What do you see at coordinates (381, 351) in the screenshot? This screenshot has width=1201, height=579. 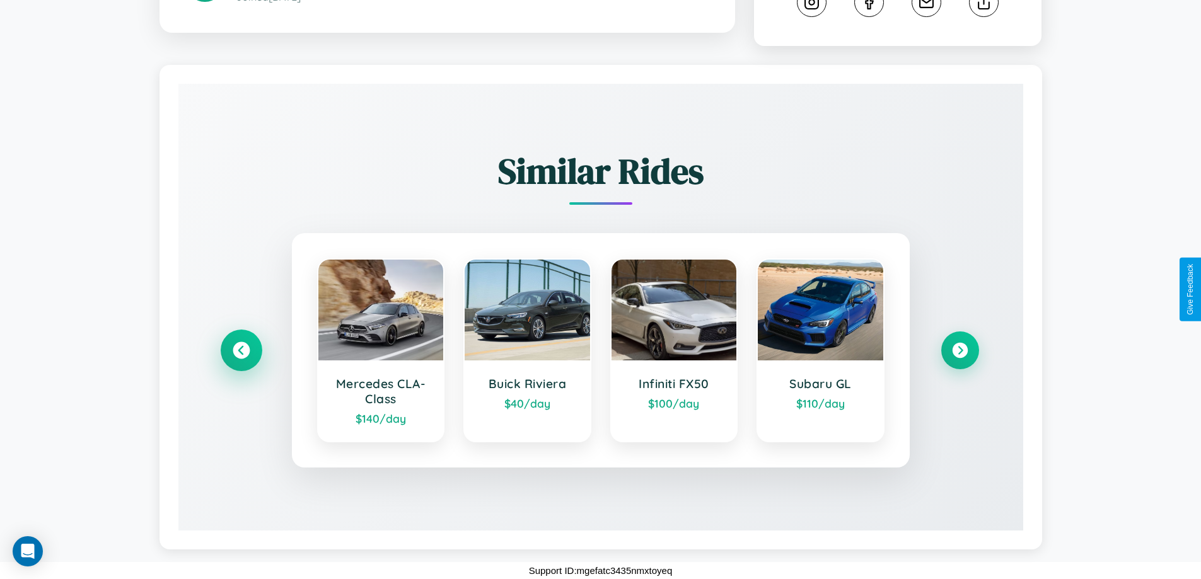 I see `a: Mercedes CLA-Class$140/day` at bounding box center [381, 351].